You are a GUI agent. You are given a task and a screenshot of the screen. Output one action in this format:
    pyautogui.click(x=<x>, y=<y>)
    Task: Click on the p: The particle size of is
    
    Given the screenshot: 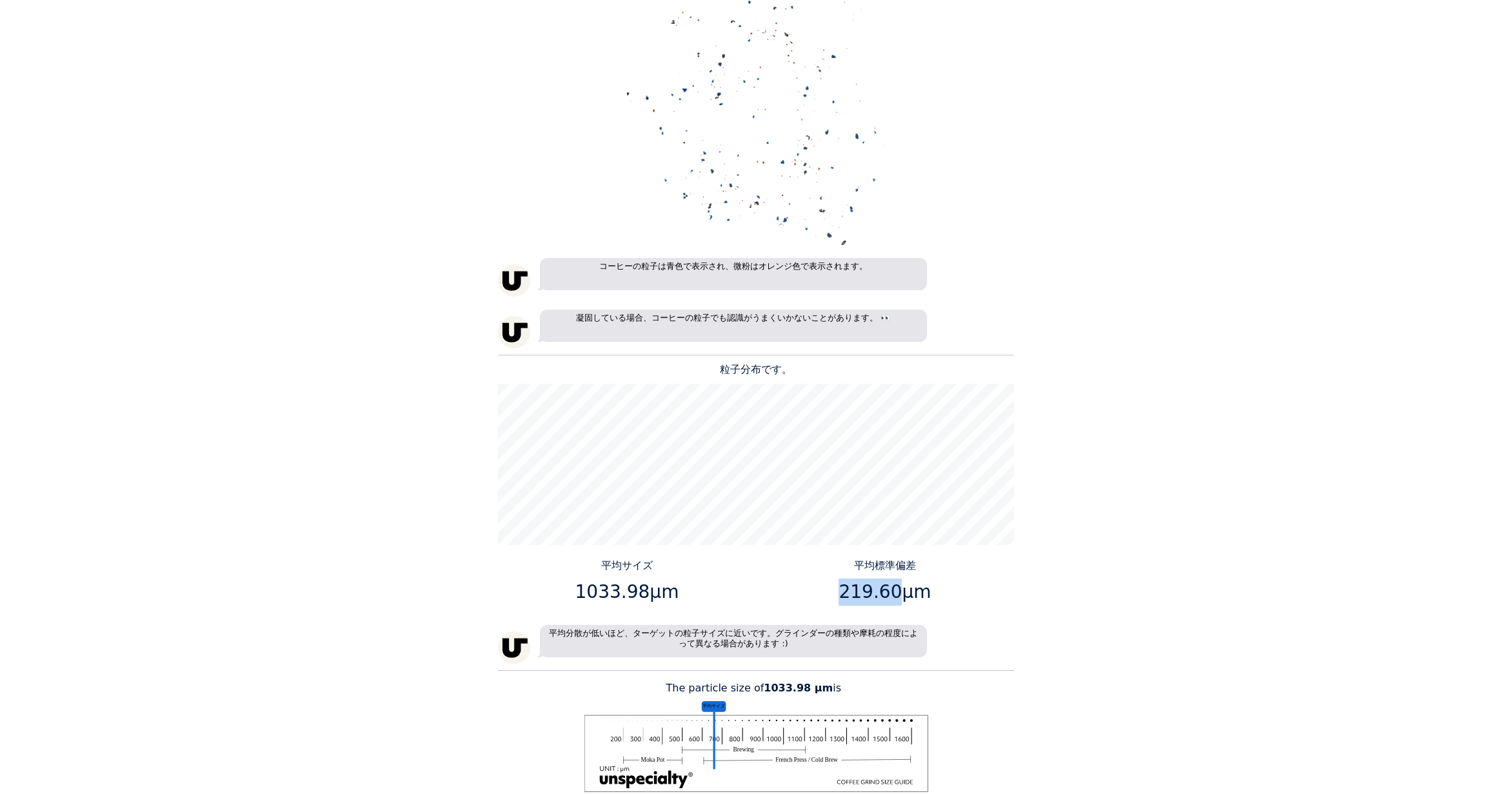 What is the action you would take?
    pyautogui.click(x=756, y=688)
    